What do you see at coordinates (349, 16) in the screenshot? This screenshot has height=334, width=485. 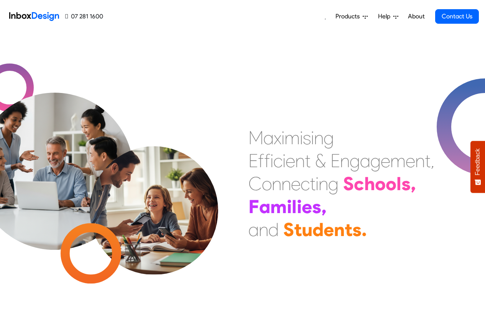 I see `span: Products` at bounding box center [349, 16].